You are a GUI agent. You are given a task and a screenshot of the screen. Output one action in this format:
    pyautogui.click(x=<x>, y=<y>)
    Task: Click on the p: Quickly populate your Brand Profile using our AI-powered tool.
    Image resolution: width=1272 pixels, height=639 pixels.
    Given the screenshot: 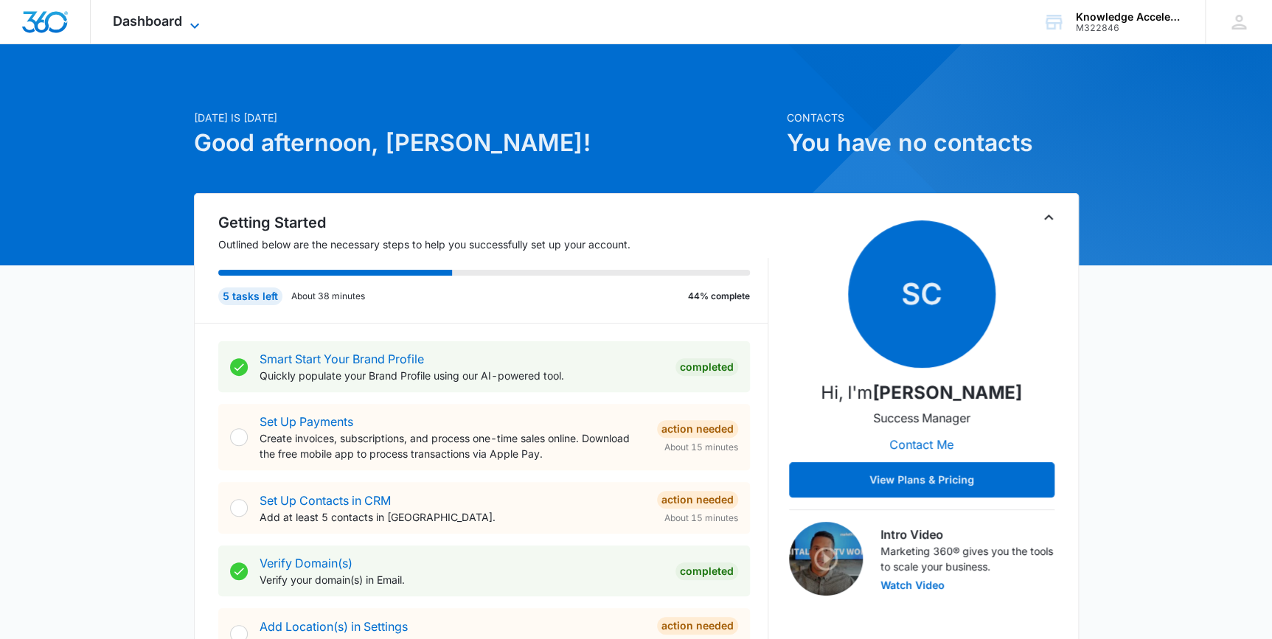 What is the action you would take?
    pyautogui.click(x=462, y=375)
    